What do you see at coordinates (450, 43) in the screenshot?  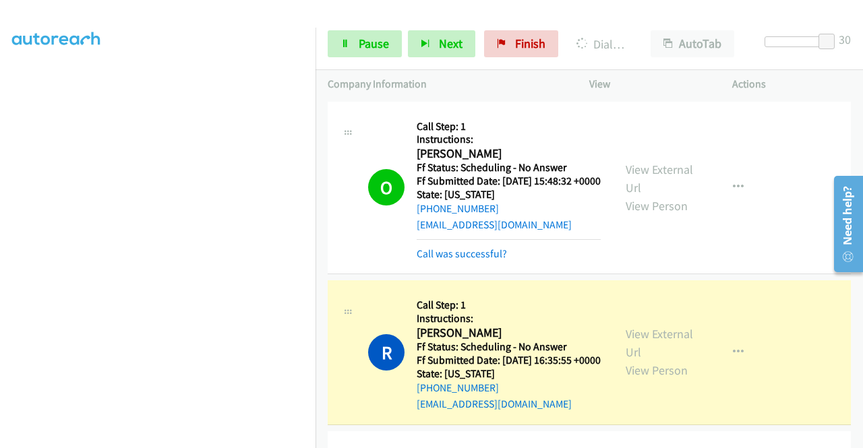 I see `span: Next` at bounding box center [450, 43].